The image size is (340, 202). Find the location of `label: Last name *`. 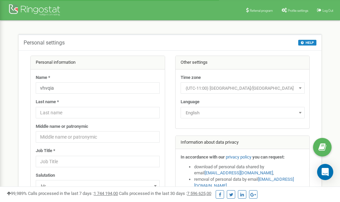

label: Last name * is located at coordinates (47, 102).